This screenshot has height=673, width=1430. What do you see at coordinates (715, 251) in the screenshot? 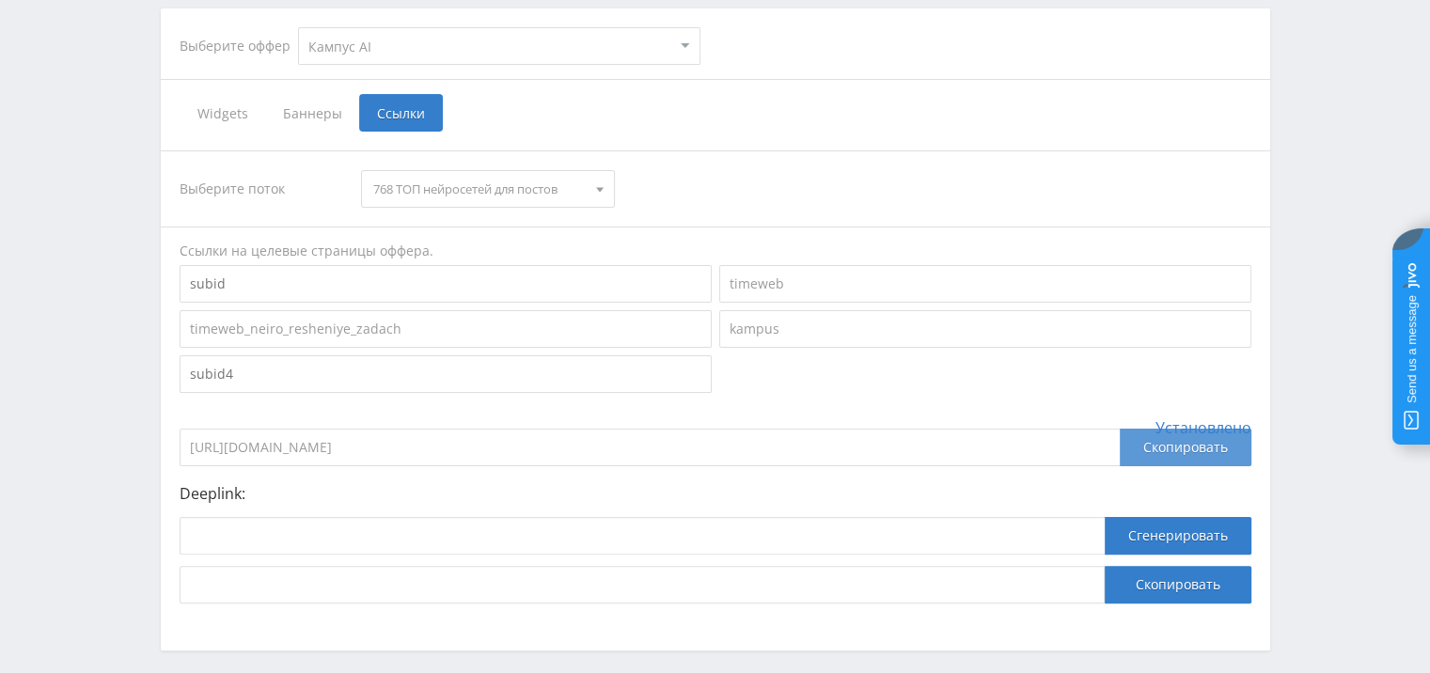
I see `div: Ссылки на целевые страницы оффера.` at bounding box center [715, 251].